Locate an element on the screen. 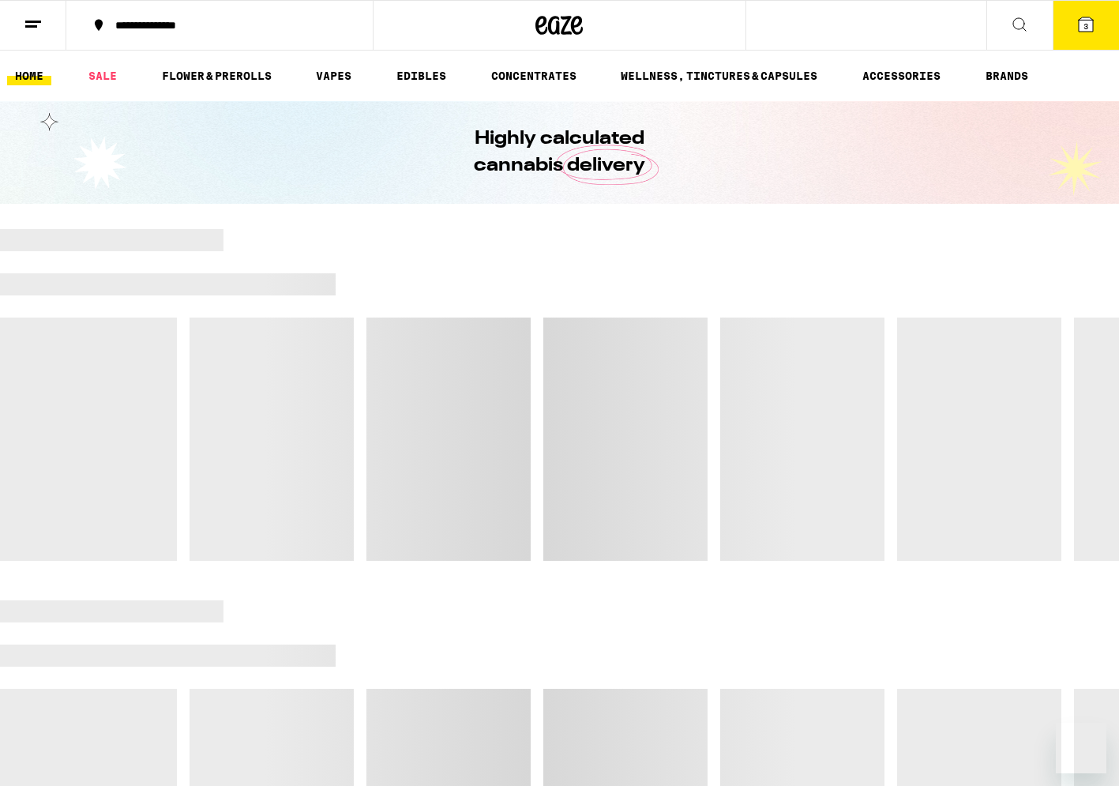 The height and width of the screenshot is (786, 1119). a: WELLNESS, TINCTURES & CAPSULES is located at coordinates (719, 76).